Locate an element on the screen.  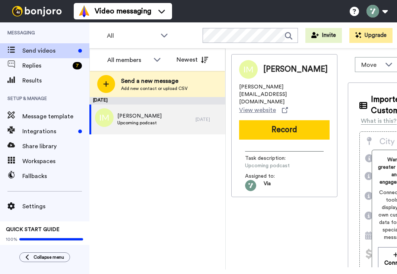
span: Workspaces is located at coordinates (56, 161).